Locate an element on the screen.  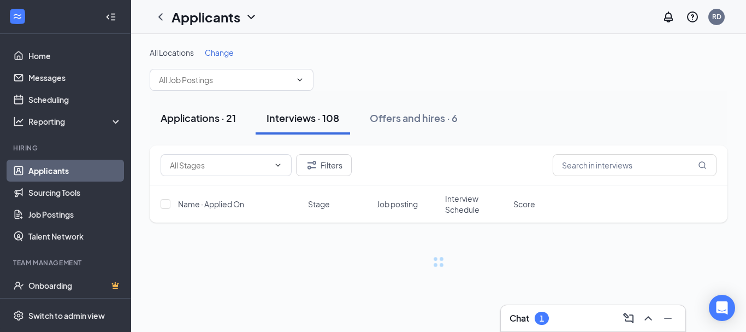
svg: Analysis is located at coordinates (19, 121).